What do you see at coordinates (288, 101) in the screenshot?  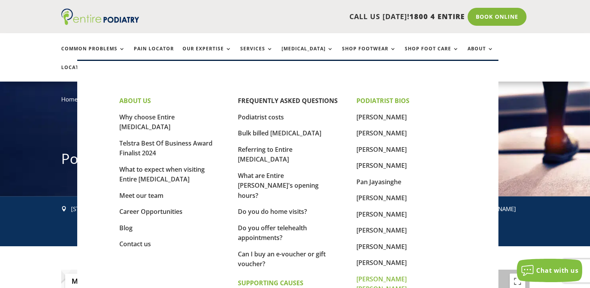 I see `strong: FREQUENTLY ASKED QUESTIONS` at bounding box center [288, 101].